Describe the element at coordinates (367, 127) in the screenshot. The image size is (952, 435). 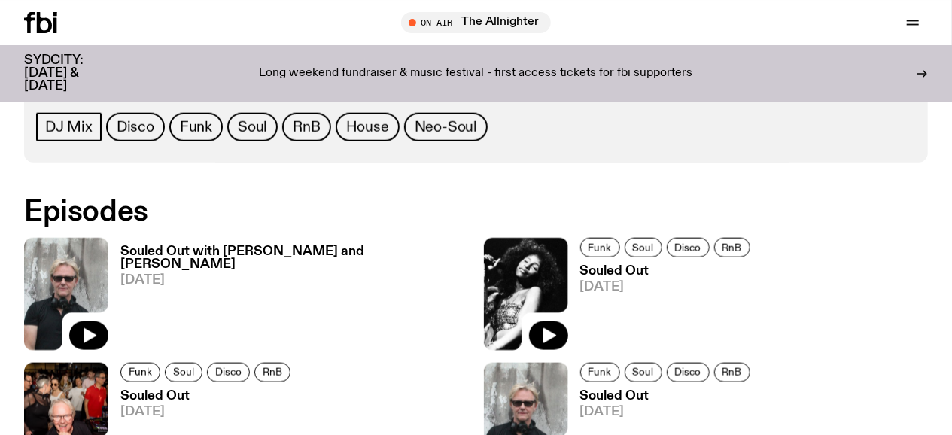
I see `a: House` at that location.